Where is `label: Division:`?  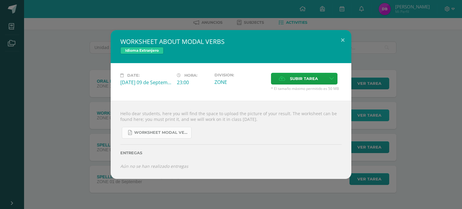 label: Division: is located at coordinates (240, 75).